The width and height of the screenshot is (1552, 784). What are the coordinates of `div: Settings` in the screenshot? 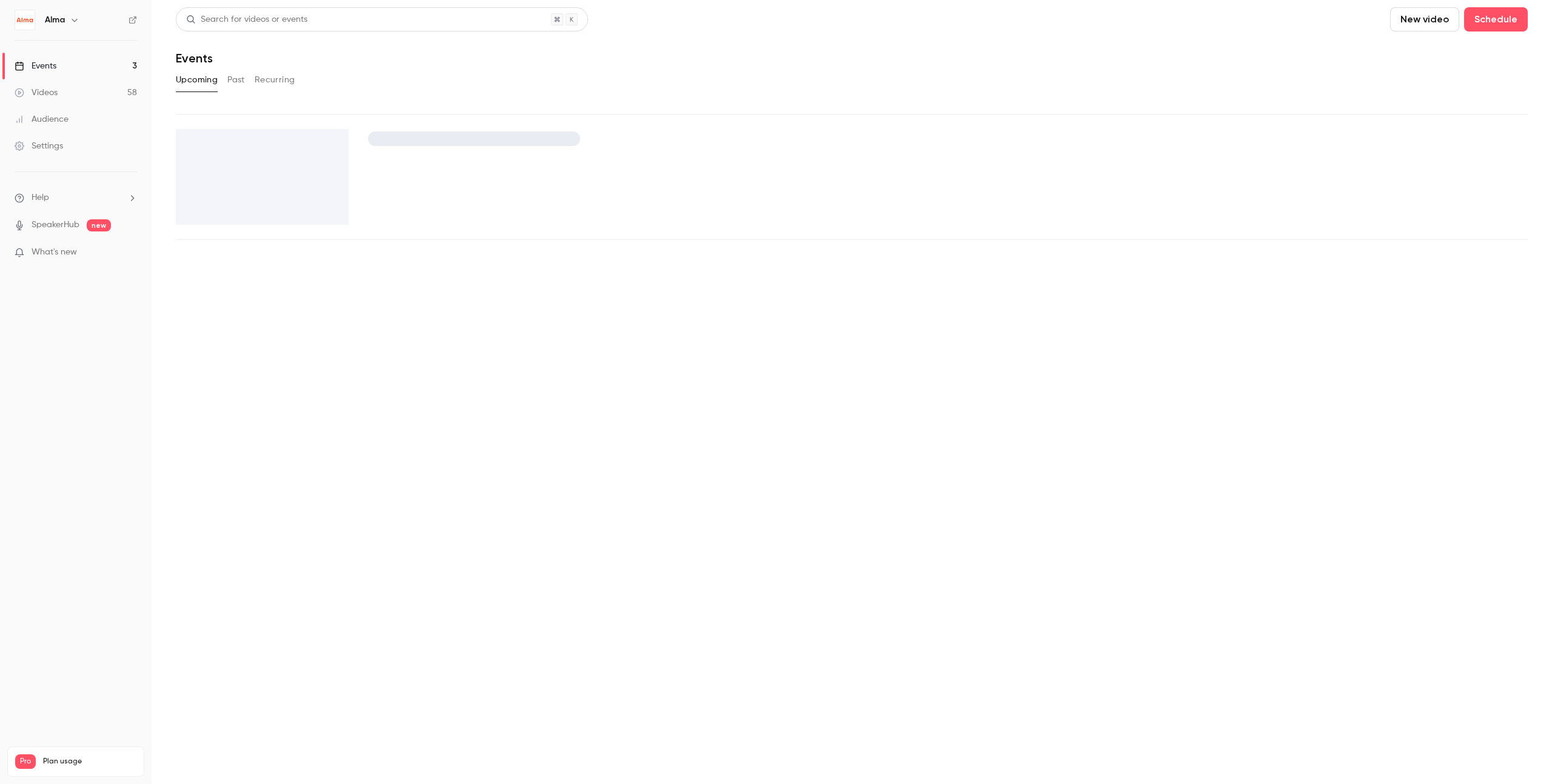 It's located at (39, 146).